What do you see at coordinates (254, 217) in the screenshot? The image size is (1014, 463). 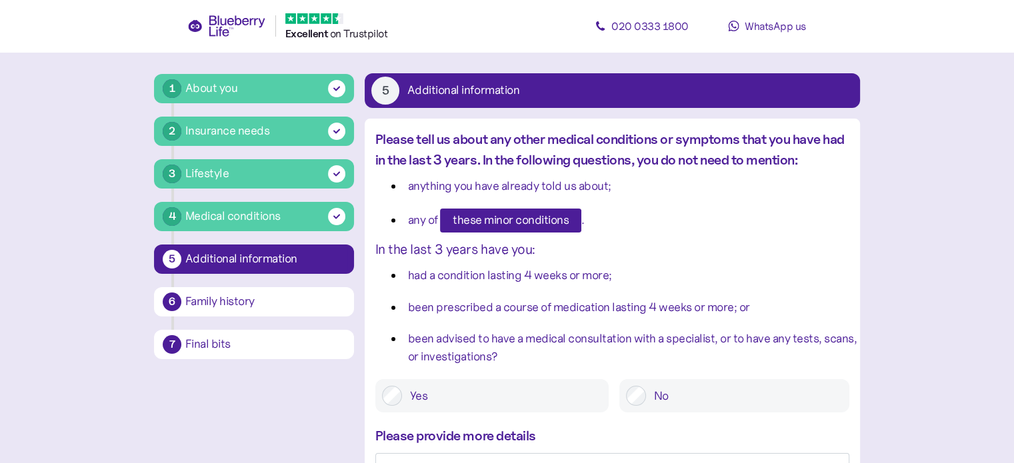 I see `button: 4Medical conditions` at bounding box center [254, 217].